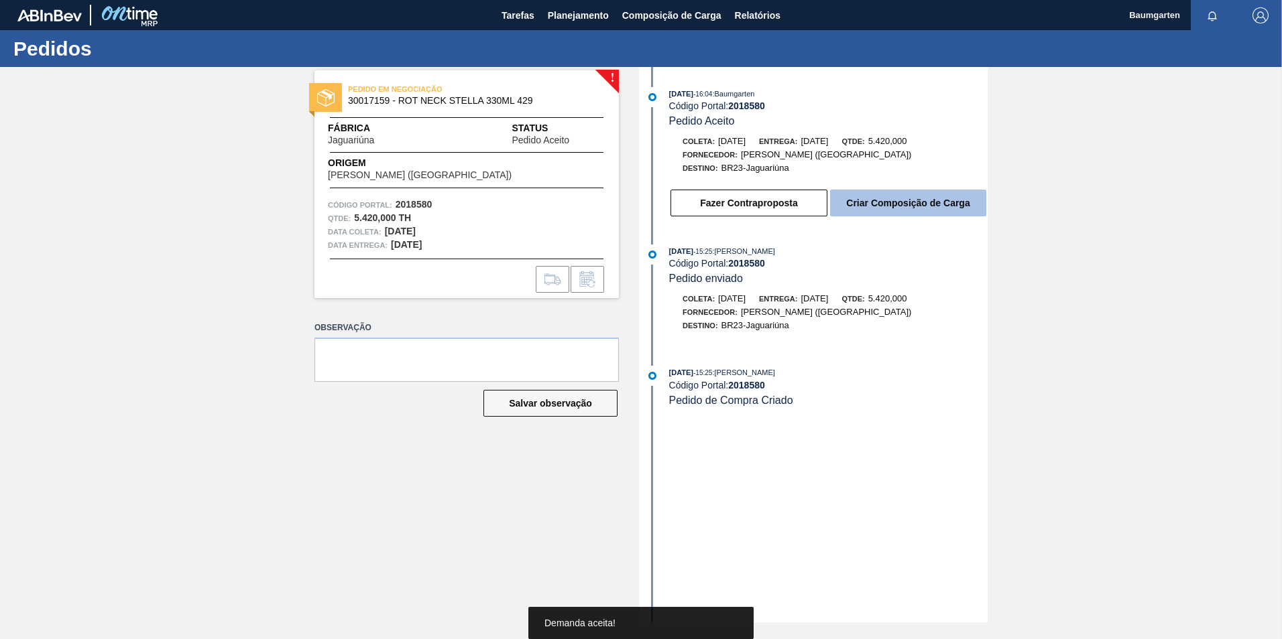  Describe the element at coordinates (50, 15) in the screenshot. I see `img: TNhmsLtSVTkK8tSr43FrP2fwEKptu5GPRR3wAAAABJRU5ErkJggg==` at that location.